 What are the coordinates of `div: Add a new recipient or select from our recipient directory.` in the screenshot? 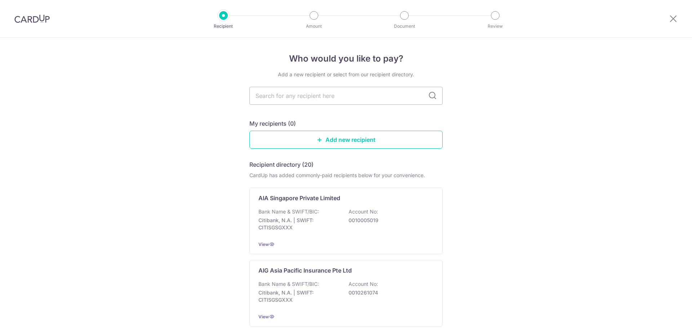 It's located at (346, 75).